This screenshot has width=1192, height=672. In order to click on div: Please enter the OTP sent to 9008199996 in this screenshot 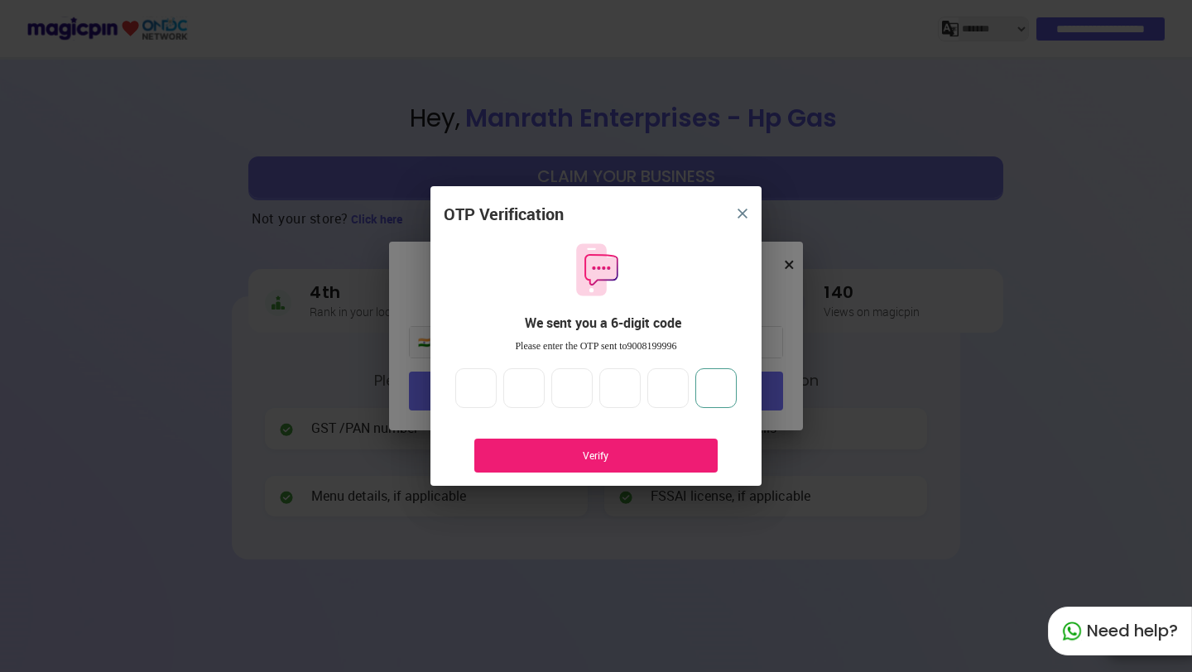, I will do `click(596, 346)`.